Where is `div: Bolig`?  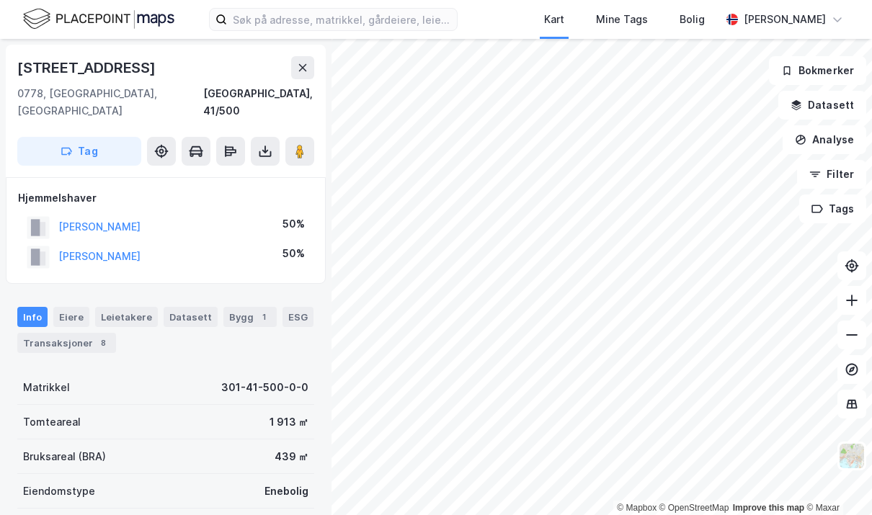
div: Bolig is located at coordinates (692, 19).